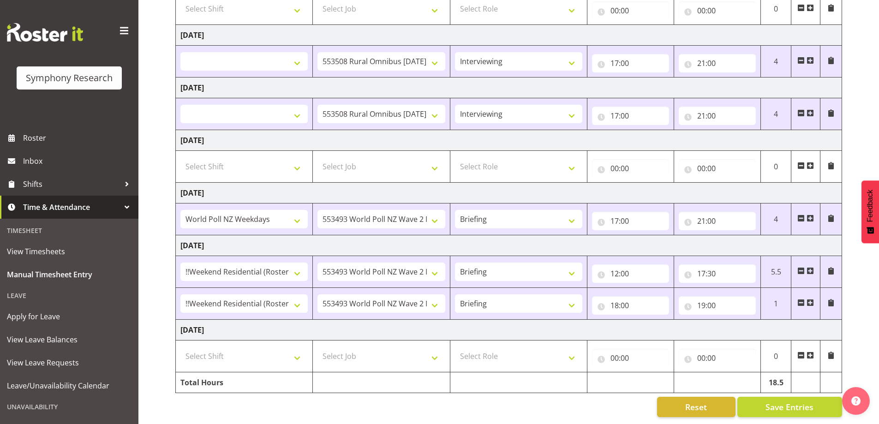 The image size is (879, 424). Describe the element at coordinates (69, 295) in the screenshot. I see `div: Leave` at that location.